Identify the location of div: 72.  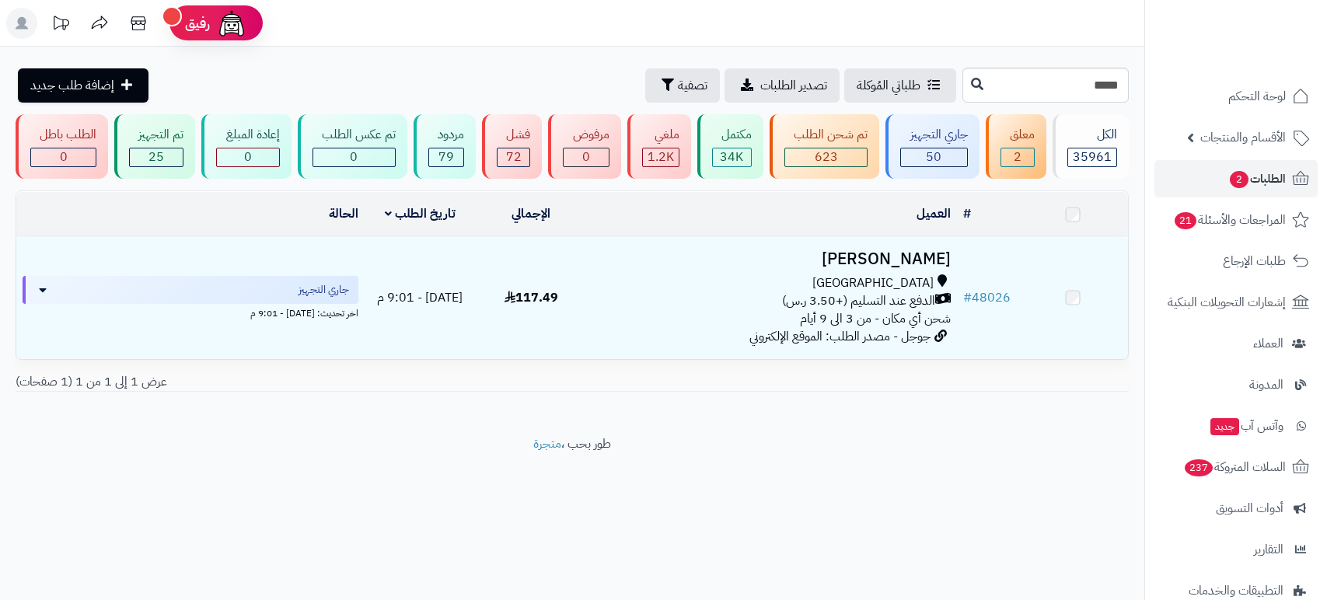
(513, 157).